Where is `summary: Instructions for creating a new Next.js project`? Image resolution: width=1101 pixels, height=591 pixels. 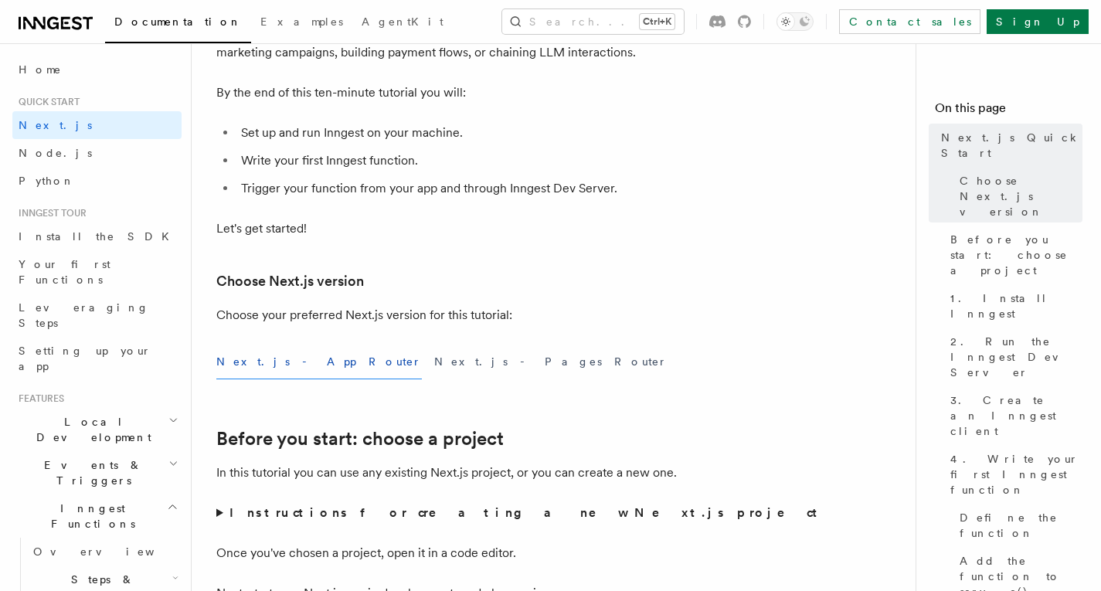 summary: Instructions for creating a new Next.js project is located at coordinates (525, 513).